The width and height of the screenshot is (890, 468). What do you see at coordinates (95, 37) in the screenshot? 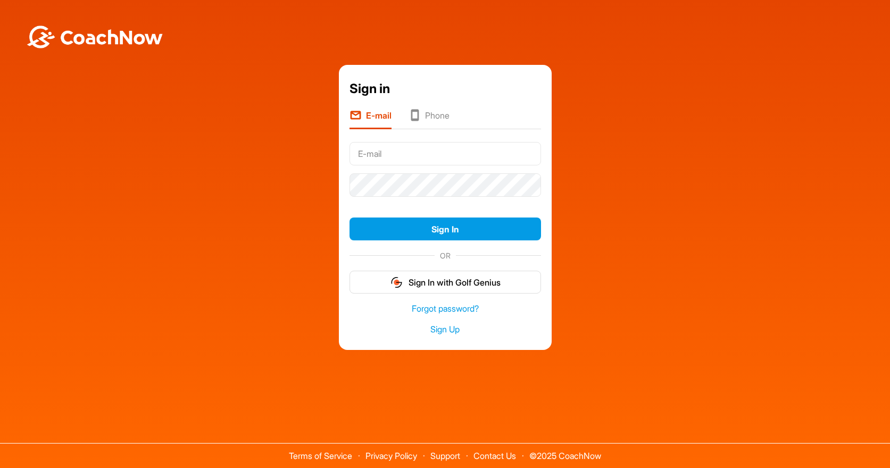
I see `img: BwLJSsUCoWCh5upNqxVrqldRgqLPVwmV24tXu5FoVAoFEpwwqQ3VIfuoInZCoVCoTD4vwADAC3ZFMkVEQFDAAAAAElFTkSuQmCC` at bounding box center [95, 37].